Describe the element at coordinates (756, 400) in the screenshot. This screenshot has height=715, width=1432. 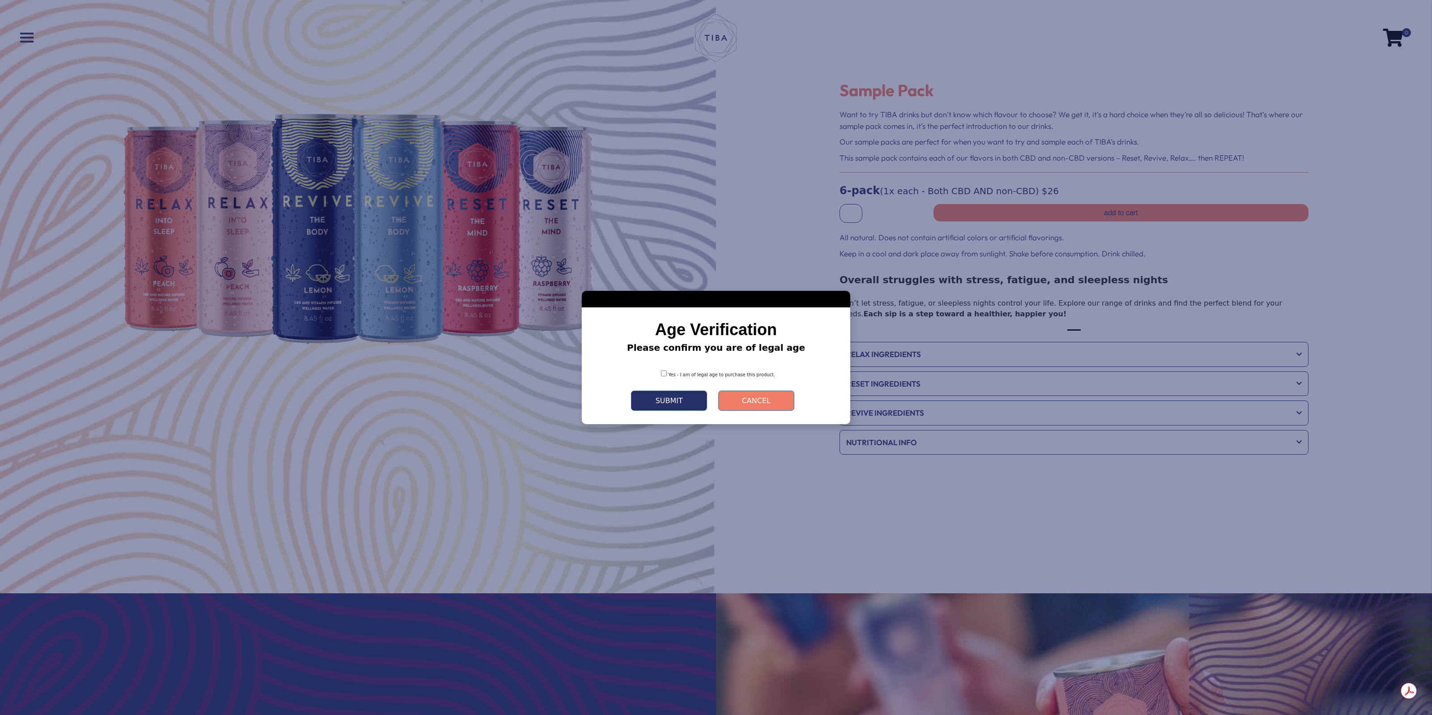
I see `button: Cancel` at that location.